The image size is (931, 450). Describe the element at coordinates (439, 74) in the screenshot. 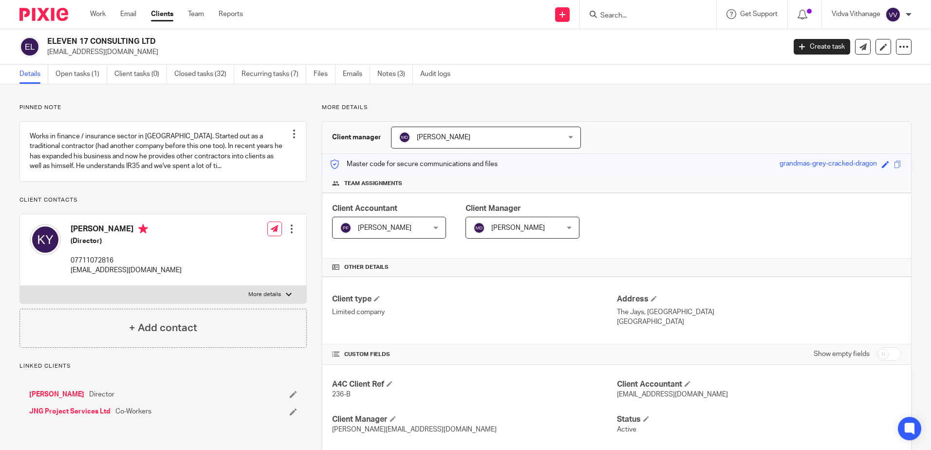

I see `a: Audit logs` at that location.